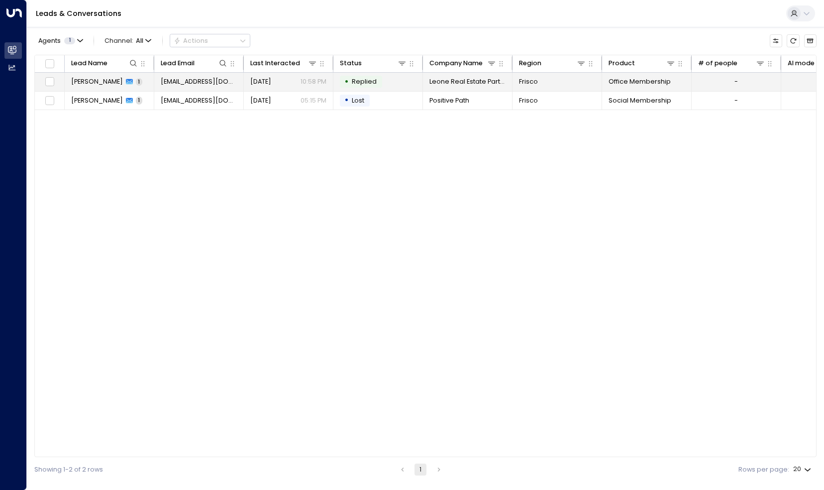 The width and height of the screenshot is (824, 490). Describe the element at coordinates (210, 40) in the screenshot. I see `button: Actions` at that location.